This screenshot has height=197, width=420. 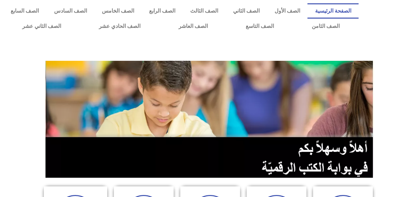 What do you see at coordinates (70, 11) in the screenshot?
I see `a: الصف السادس` at bounding box center [70, 11].